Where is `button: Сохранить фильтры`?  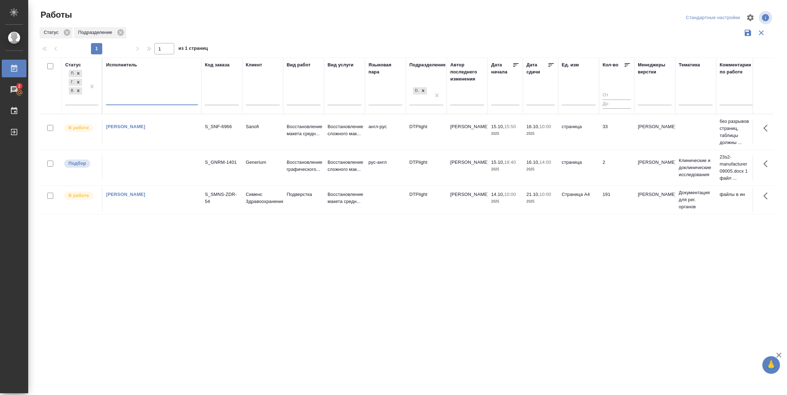 button: Сохранить фильтры is located at coordinates (748, 33).